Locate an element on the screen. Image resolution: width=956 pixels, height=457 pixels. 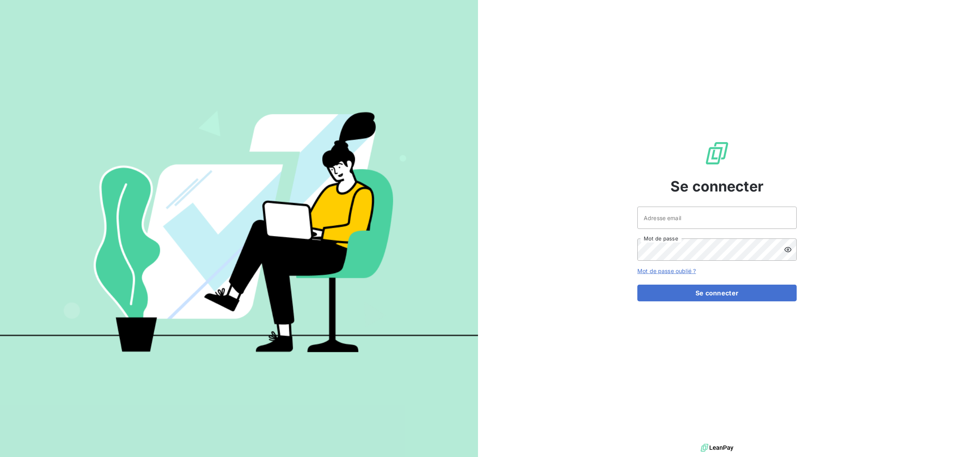
span: Se connecter is located at coordinates (717, 186).